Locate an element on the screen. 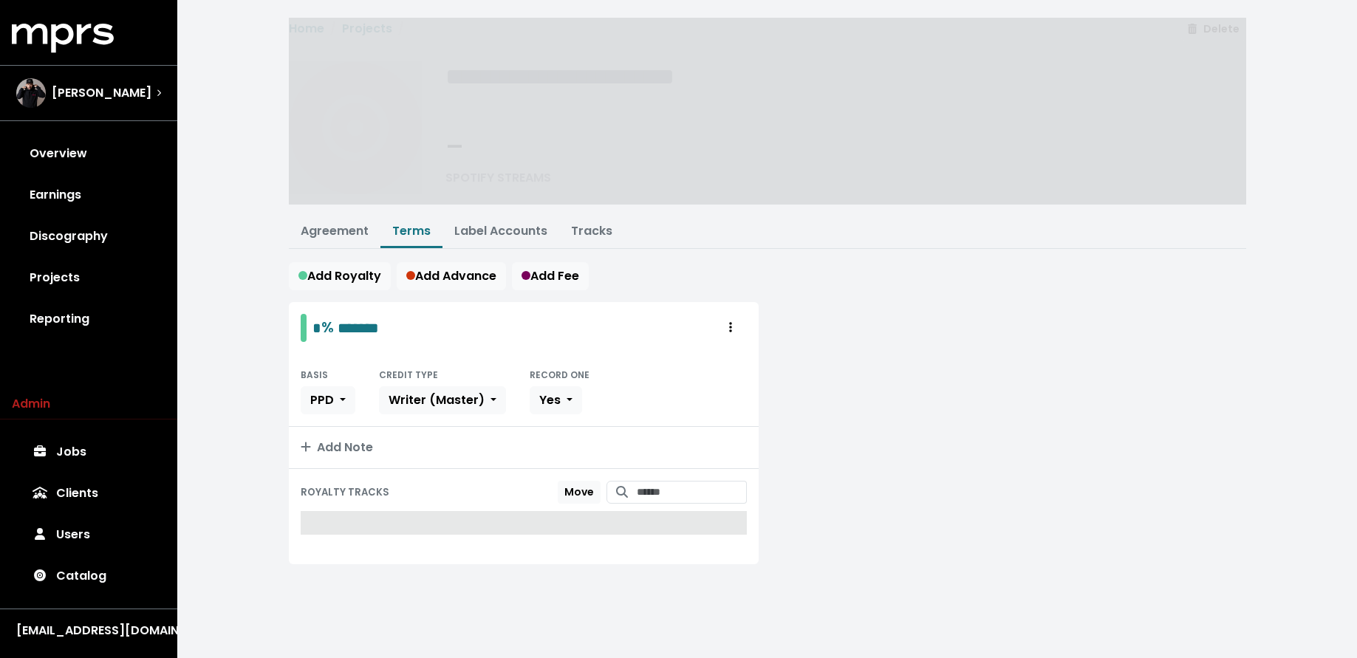 This screenshot has width=1357, height=658. span: Add Note is located at coordinates (337, 447).